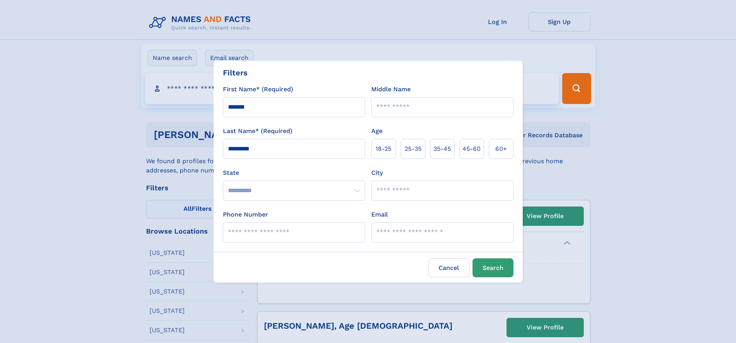 Image resolution: width=736 pixels, height=343 pixels. Describe the element at coordinates (501, 149) in the screenshot. I see `span: 60+` at that location.